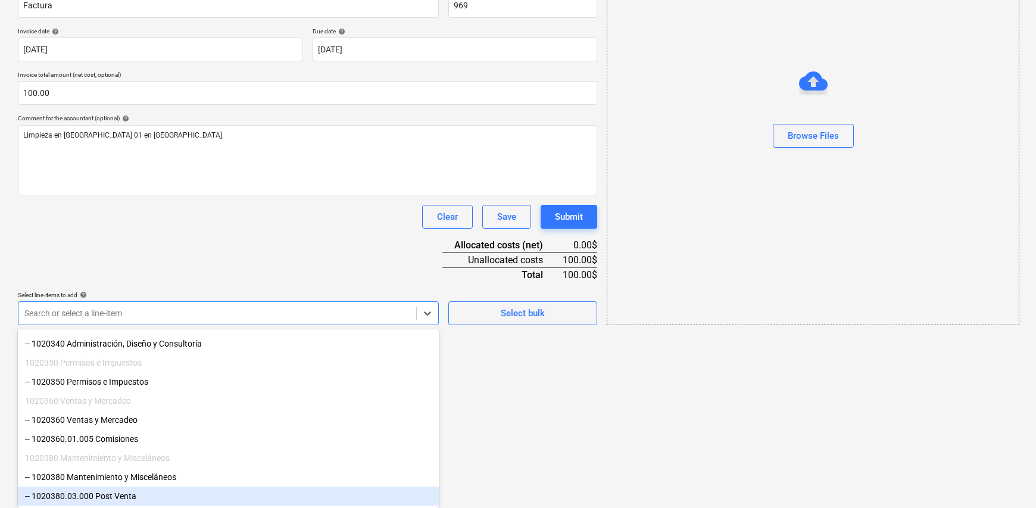  What do you see at coordinates (523, 313) in the screenshot?
I see `button: Select bulk` at bounding box center [523, 313].